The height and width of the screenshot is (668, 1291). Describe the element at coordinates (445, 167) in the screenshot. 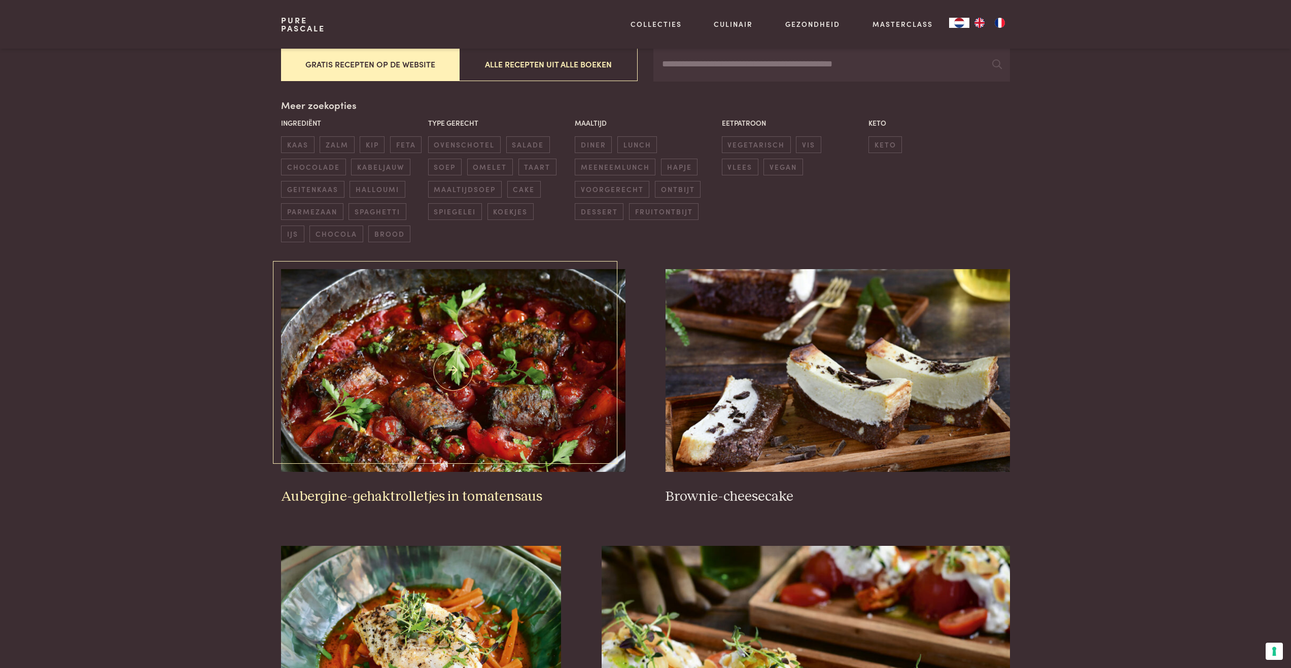

I see `span: soep` at that location.